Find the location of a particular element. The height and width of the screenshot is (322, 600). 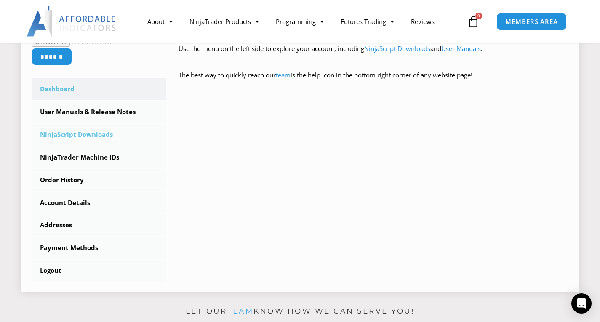

p: Let our know how we can serve you! is located at coordinates (300, 311).